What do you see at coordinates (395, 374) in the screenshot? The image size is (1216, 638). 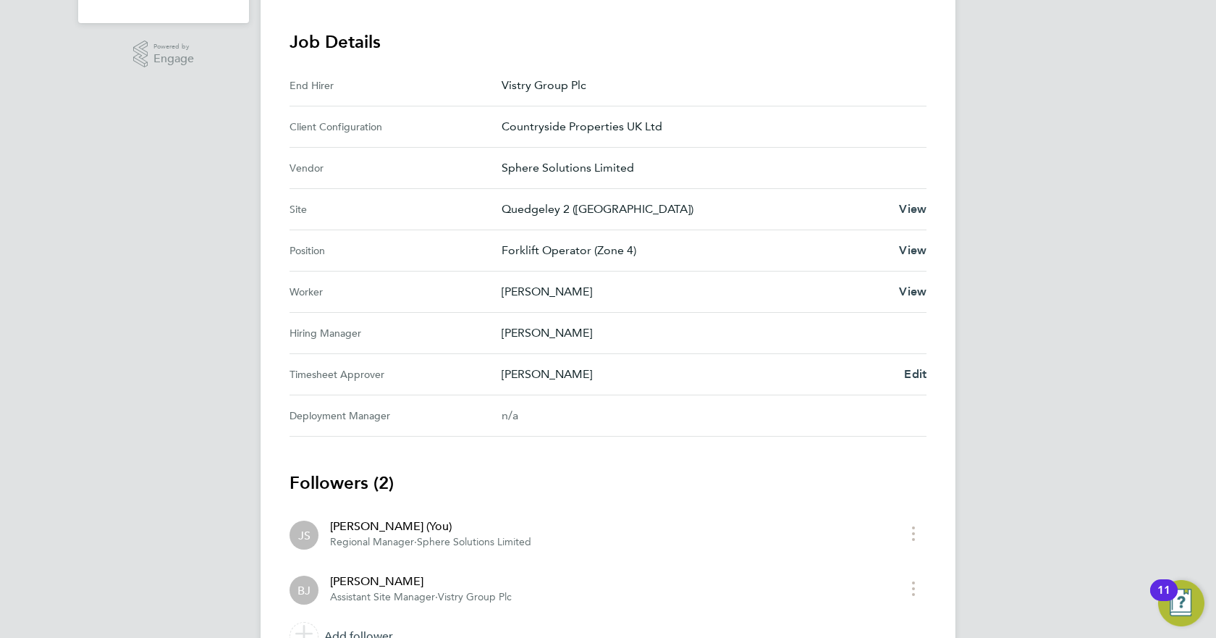 I see `div: Timesheet Approver` at bounding box center [395, 374].